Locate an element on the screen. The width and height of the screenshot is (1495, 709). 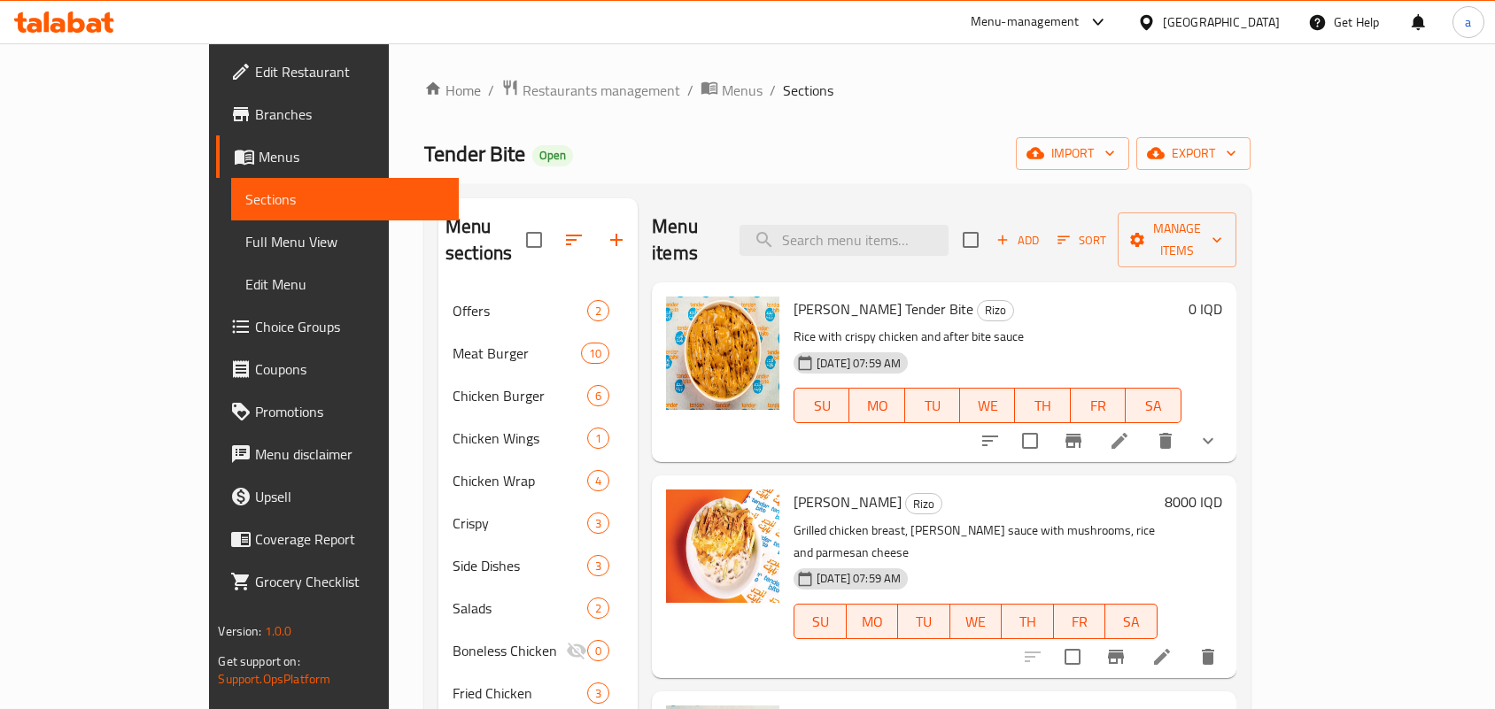
span: Chicken Wings is located at coordinates (520, 438).